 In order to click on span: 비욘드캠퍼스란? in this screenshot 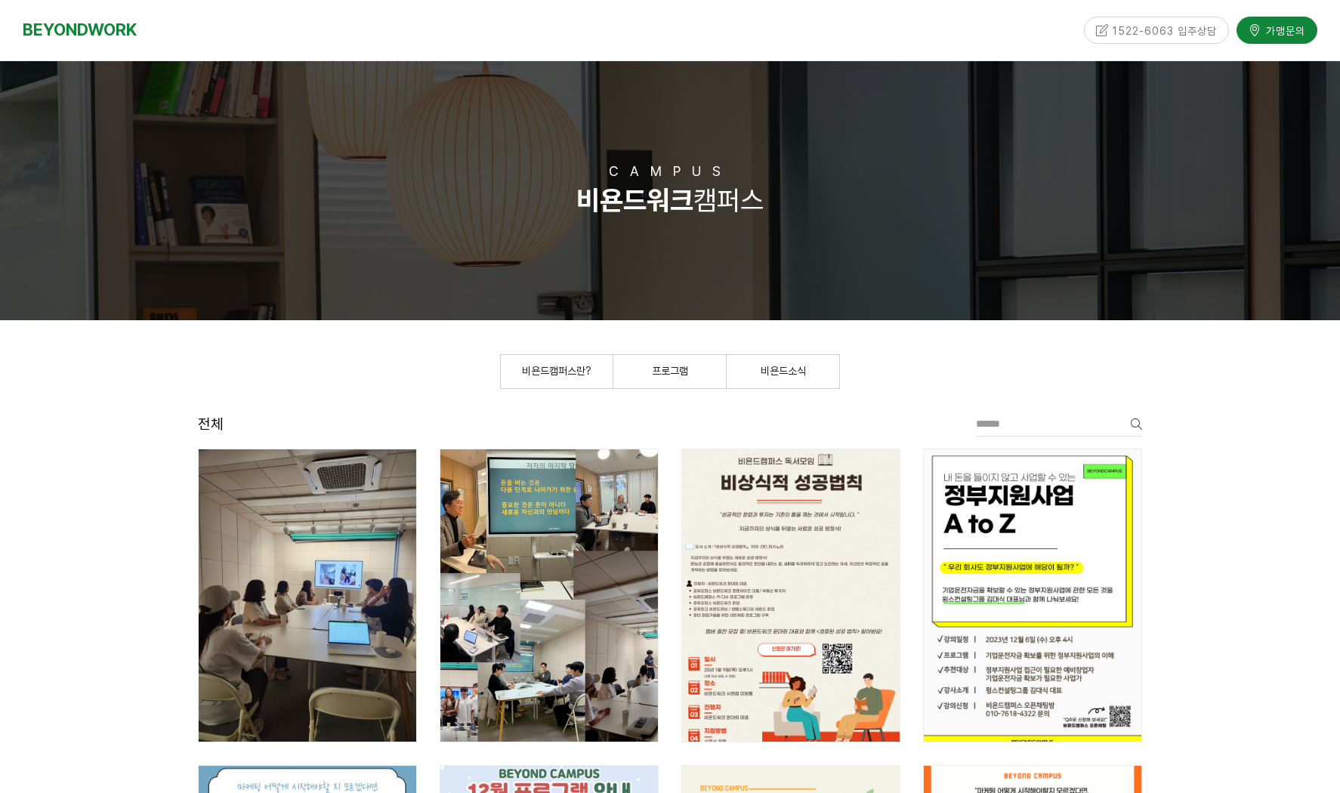, I will do `click(557, 371)`.